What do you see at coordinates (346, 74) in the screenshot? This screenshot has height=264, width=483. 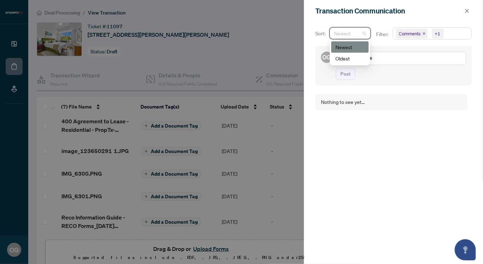 I see `button: Post` at bounding box center [346, 74].